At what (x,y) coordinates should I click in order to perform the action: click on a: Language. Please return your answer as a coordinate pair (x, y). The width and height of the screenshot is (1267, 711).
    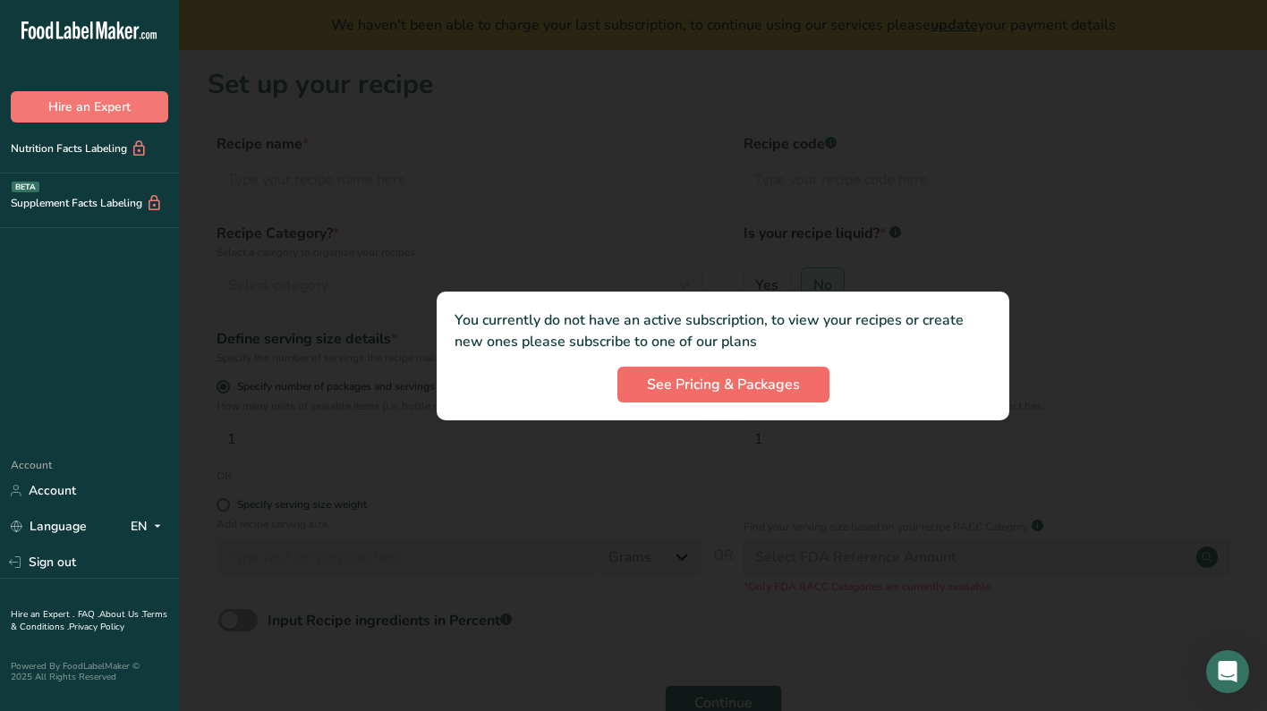
    Looking at the image, I should click on (48, 526).